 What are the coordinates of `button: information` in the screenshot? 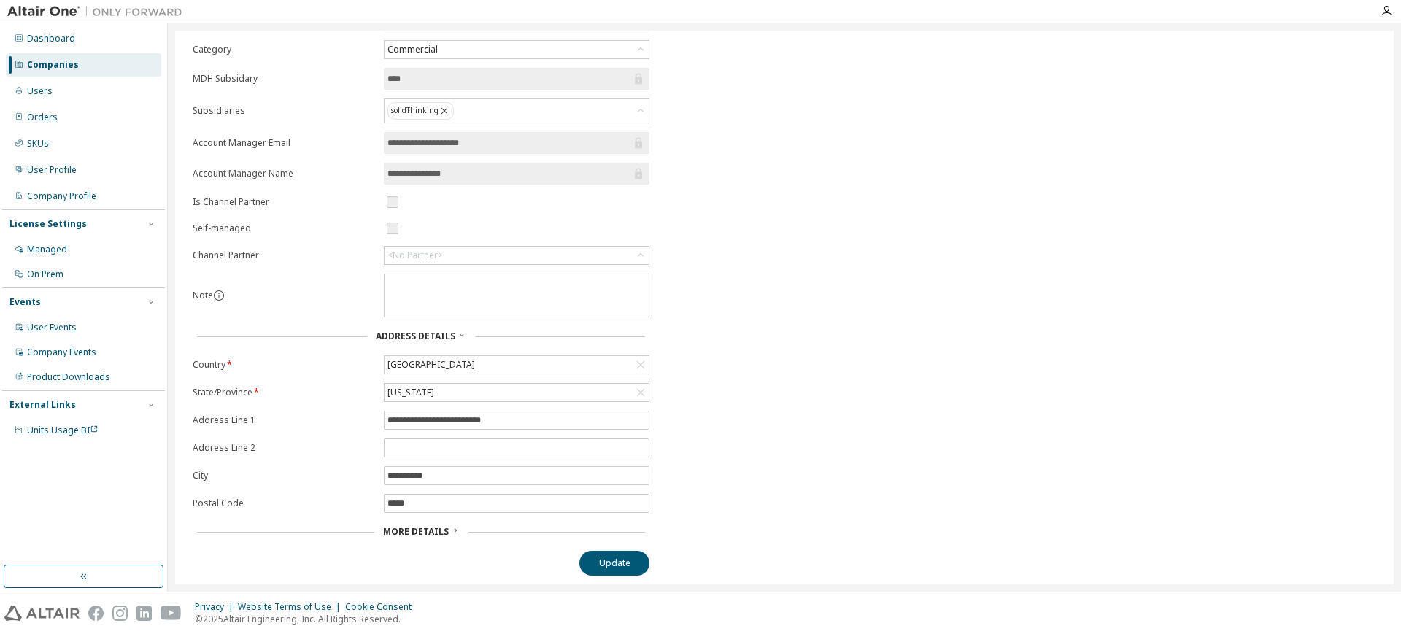 It's located at (219, 296).